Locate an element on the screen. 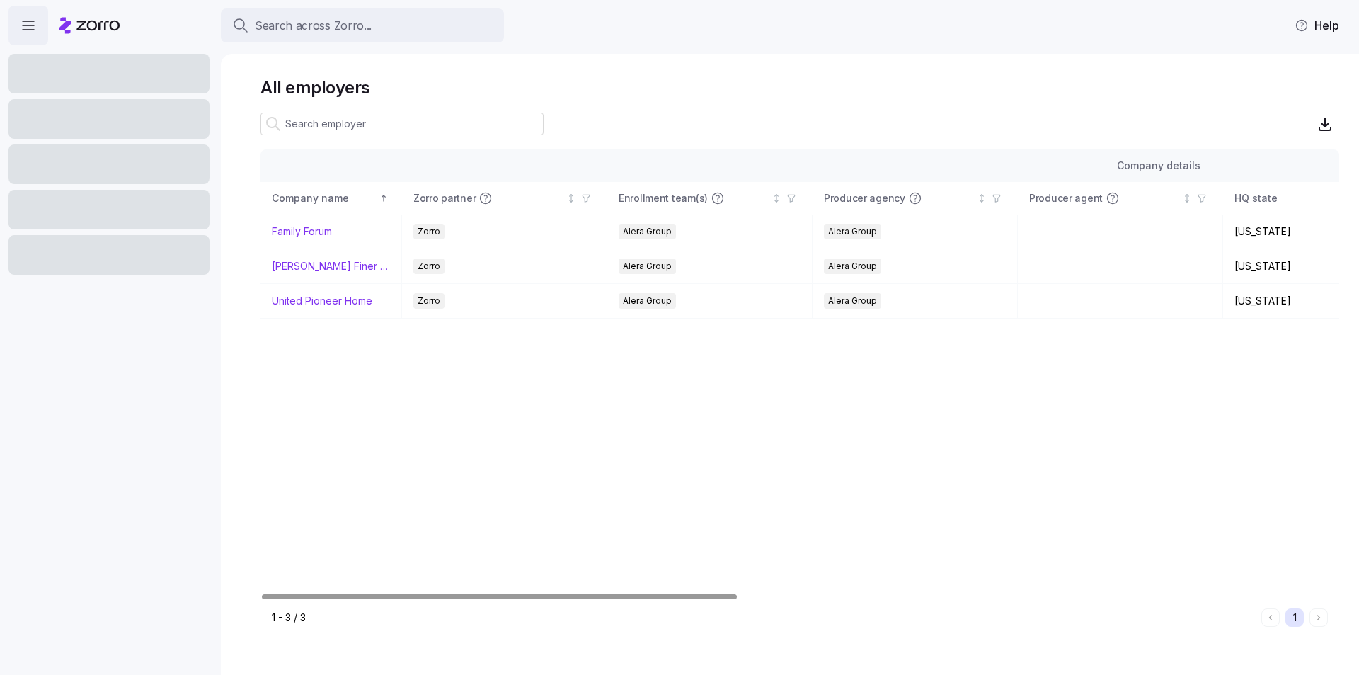 The width and height of the screenshot is (1359, 675). span: Help is located at coordinates (1317, 25).